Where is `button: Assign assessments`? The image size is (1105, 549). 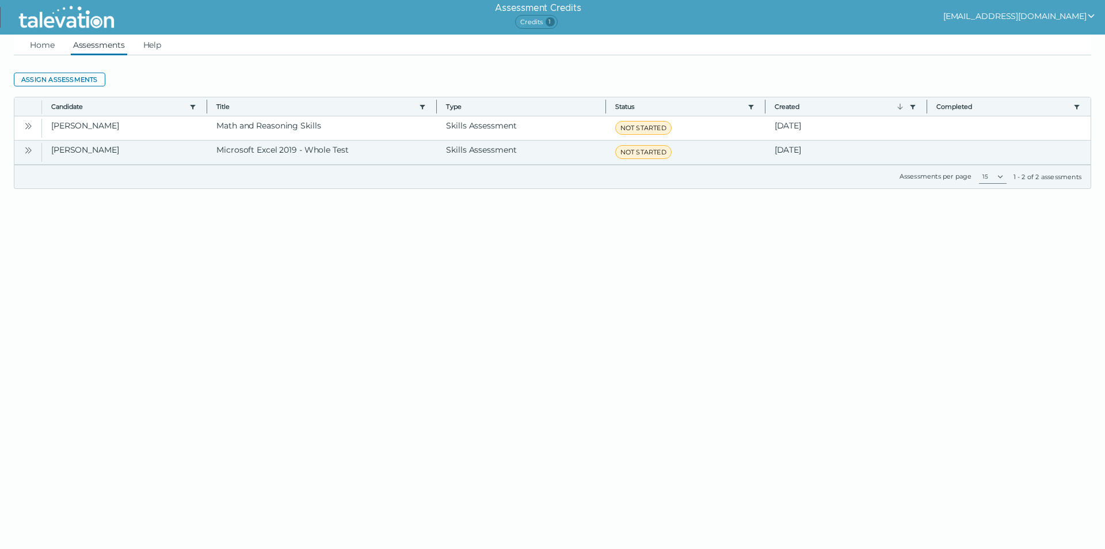 button: Assign assessments is located at coordinates (59, 79).